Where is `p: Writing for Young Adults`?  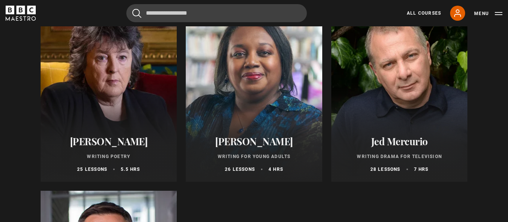 p: Writing for Young Adults is located at coordinates (254, 156).